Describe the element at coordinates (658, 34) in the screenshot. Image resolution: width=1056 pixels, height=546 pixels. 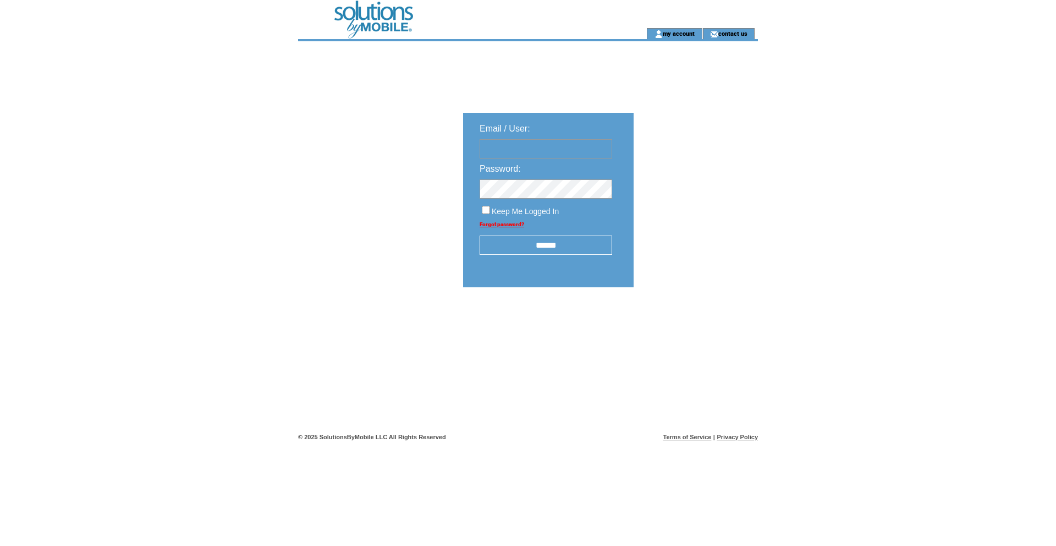
I see `img: account_icon.gif` at that location.